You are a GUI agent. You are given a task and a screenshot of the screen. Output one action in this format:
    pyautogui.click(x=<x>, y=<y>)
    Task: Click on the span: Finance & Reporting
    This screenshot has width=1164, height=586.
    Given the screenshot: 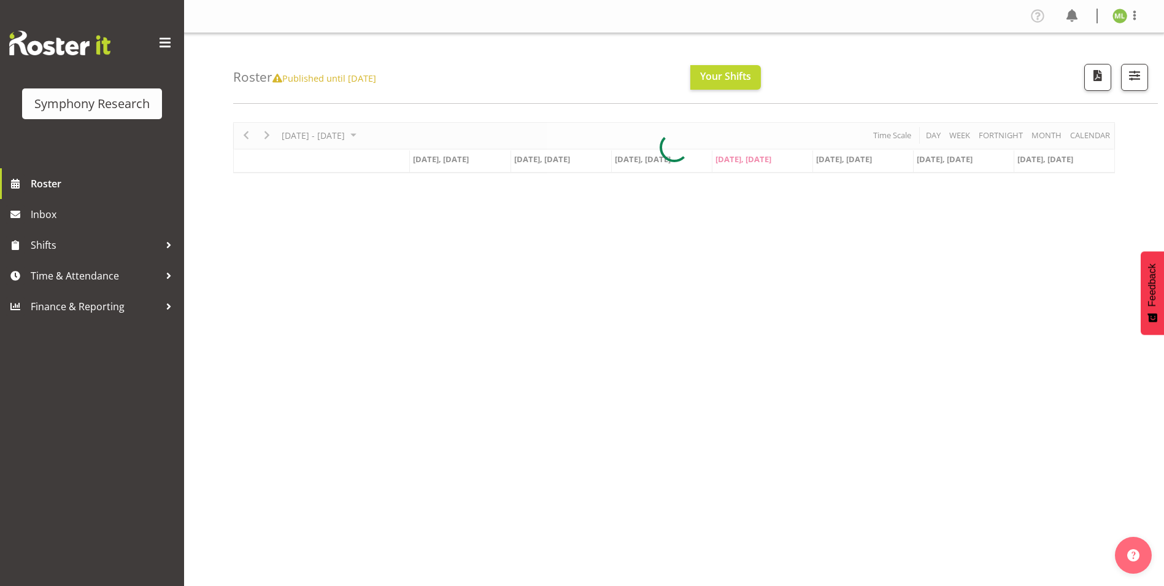 What is the action you would take?
    pyautogui.click(x=95, y=306)
    